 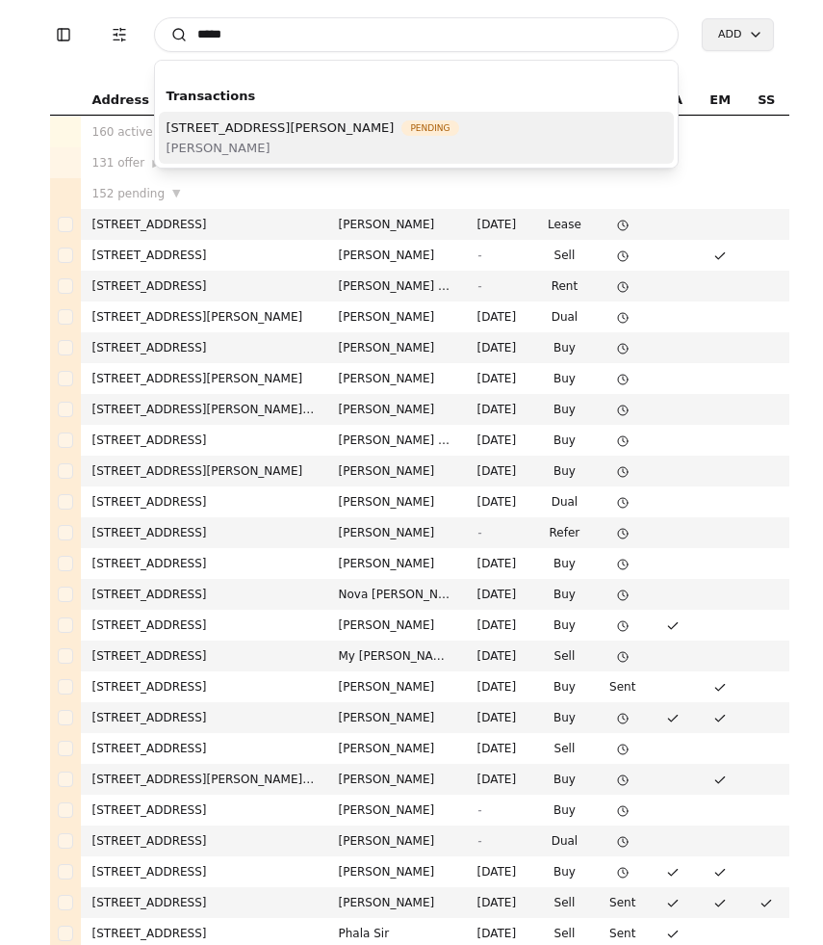 I want to click on div: Transactions, so click(x=417, y=95).